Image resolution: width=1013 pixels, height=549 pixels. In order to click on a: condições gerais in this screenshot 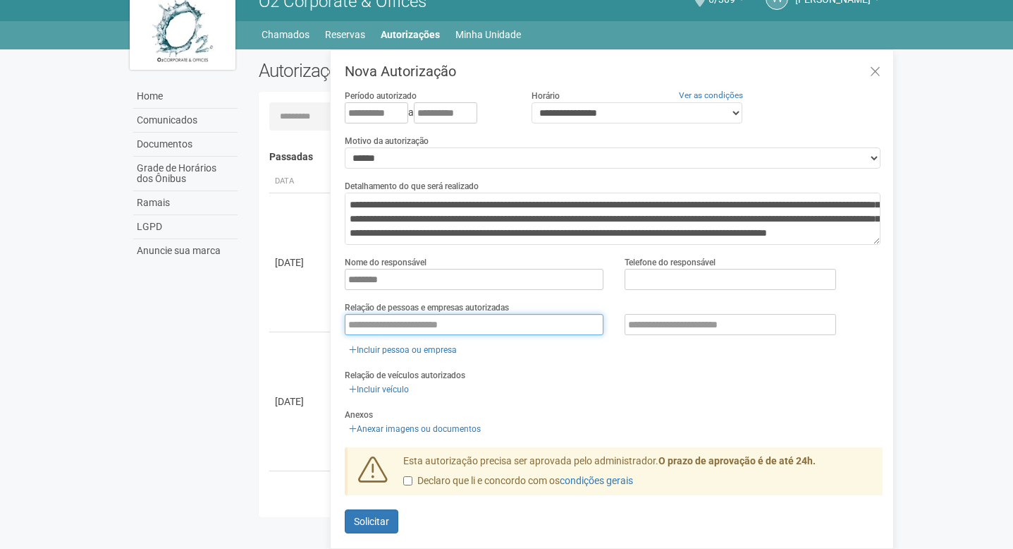, I will do `click(597, 480)`.